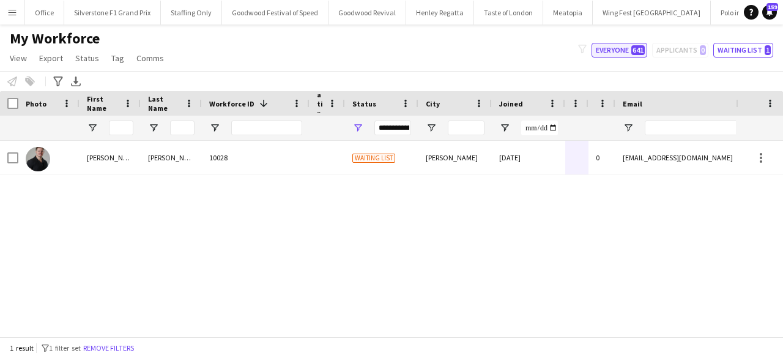 This screenshot has width=783, height=358. I want to click on button: Henley Regatta, so click(440, 12).